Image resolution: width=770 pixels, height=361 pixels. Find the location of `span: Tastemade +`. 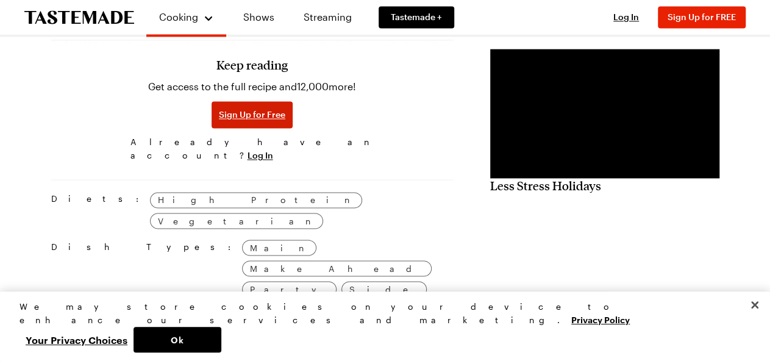

span: Tastemade + is located at coordinates (417, 17).